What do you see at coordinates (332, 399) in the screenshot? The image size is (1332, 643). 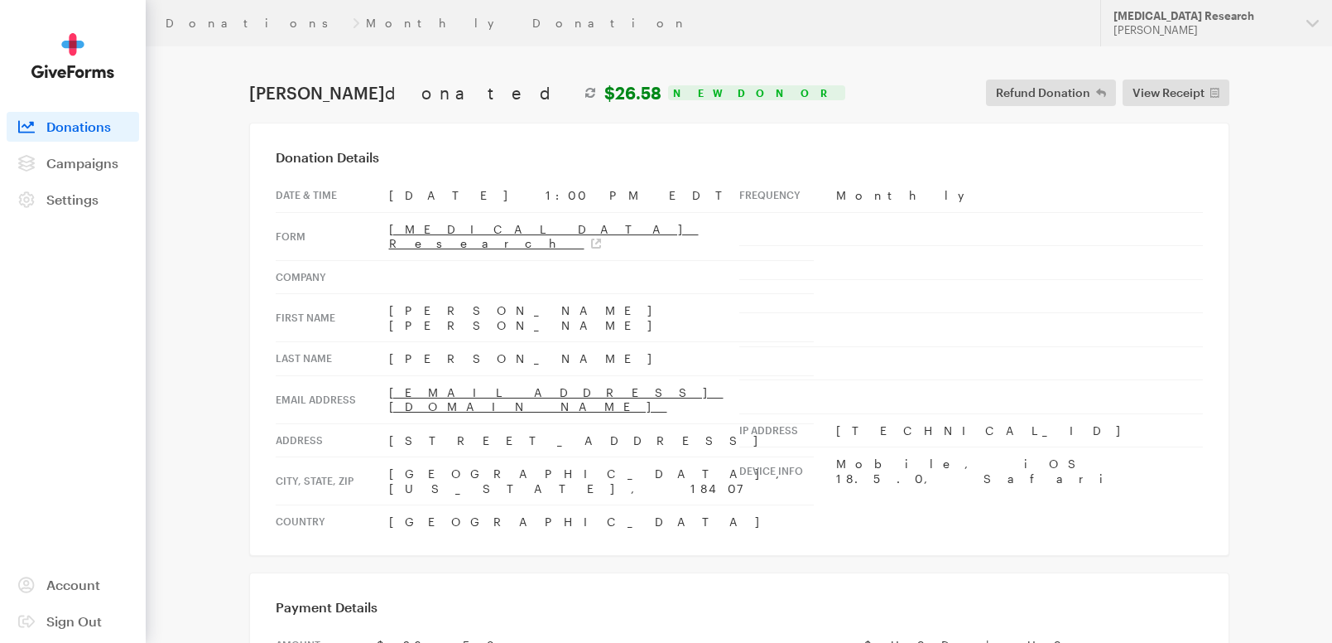 I see `th: Email address` at bounding box center [332, 399].